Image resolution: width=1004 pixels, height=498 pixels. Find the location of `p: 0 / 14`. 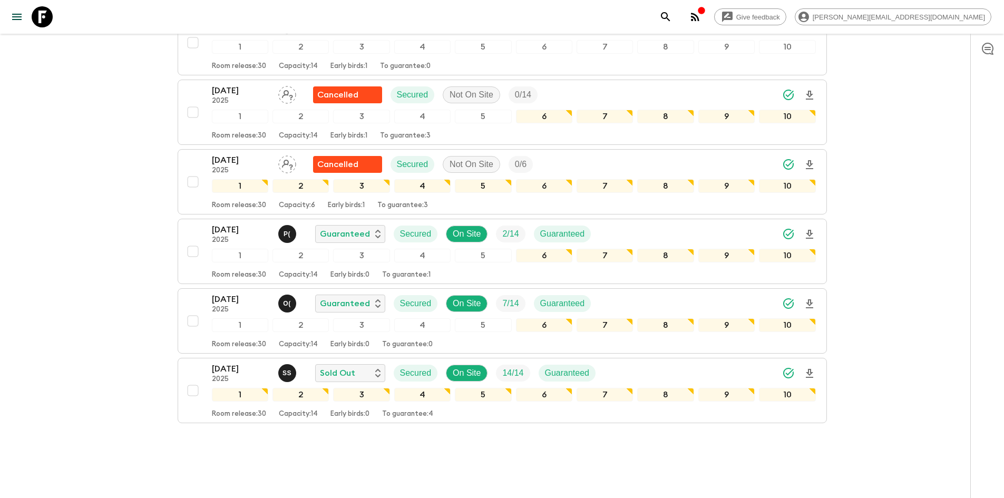

p: 0 / 14 is located at coordinates (523, 95).